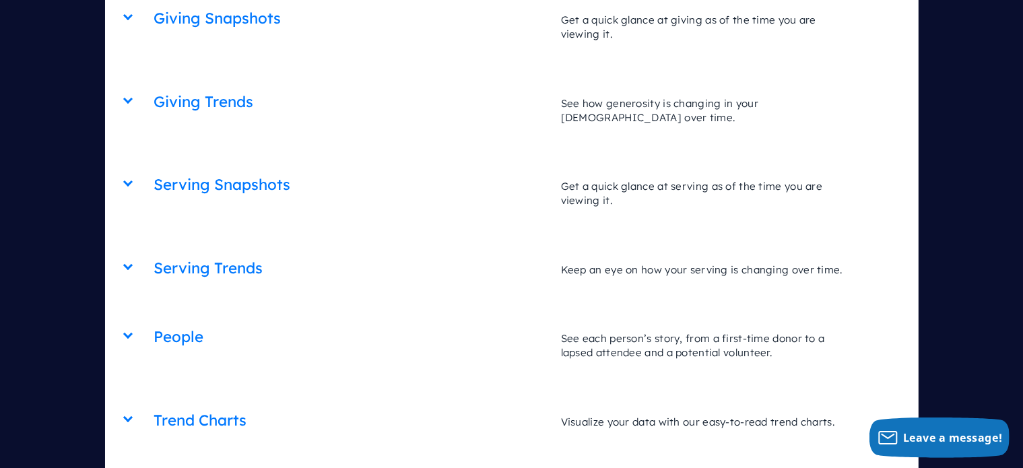  Describe the element at coordinates (350, 18) in the screenshot. I see `h2: Giving Snapshots` at that location.